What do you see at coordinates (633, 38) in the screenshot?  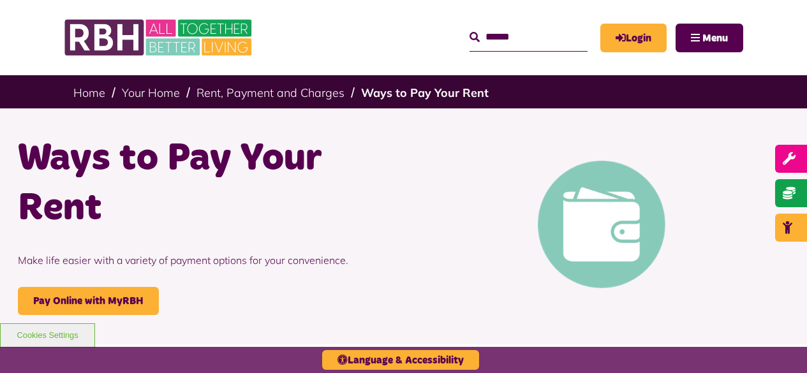 I see `a: MyRBH` at bounding box center [633, 38].